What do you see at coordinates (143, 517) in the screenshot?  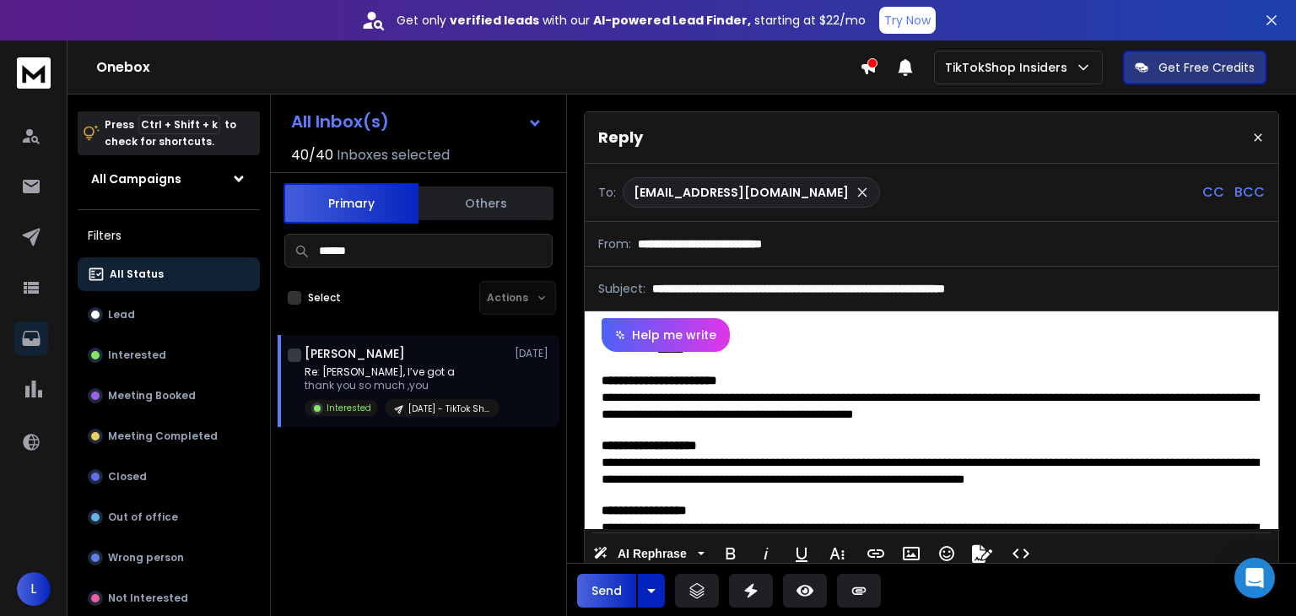 I see `p: Out of office` at bounding box center [143, 517].